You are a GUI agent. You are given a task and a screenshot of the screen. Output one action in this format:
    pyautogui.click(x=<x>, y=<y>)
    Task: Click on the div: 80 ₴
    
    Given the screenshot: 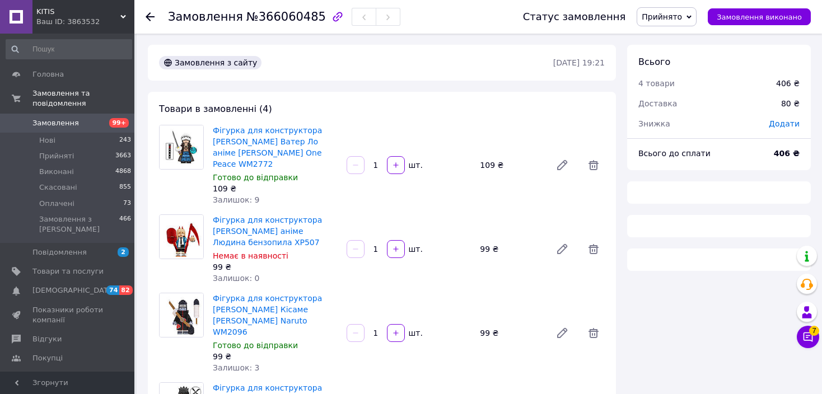 What is the action you would take?
    pyautogui.click(x=790, y=104)
    